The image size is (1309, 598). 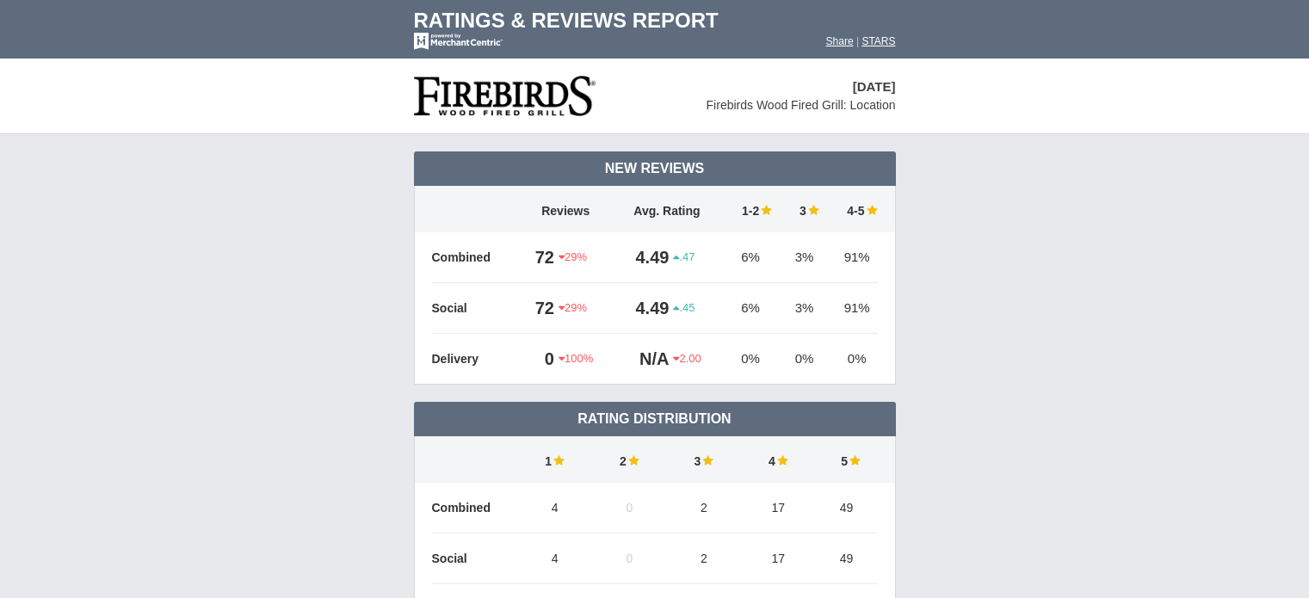 I want to click on span: 2.00, so click(x=687, y=359).